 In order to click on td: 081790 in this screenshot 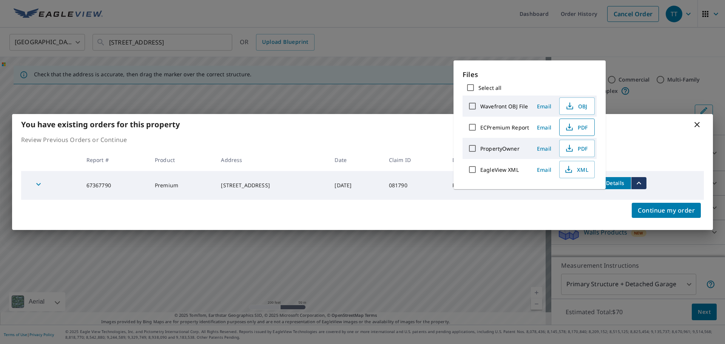, I will do `click(415, 185)`.